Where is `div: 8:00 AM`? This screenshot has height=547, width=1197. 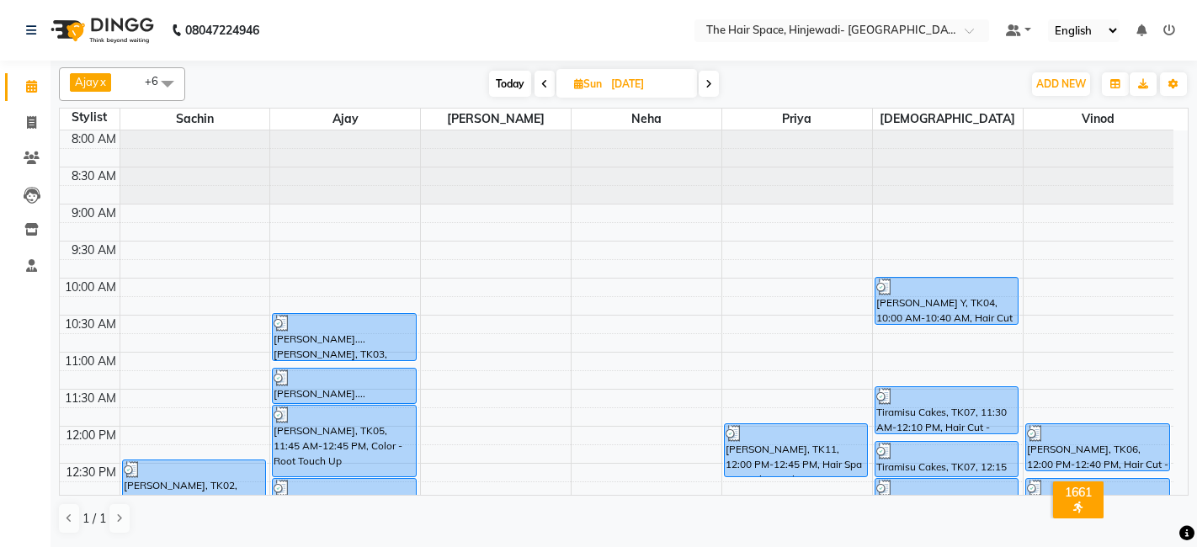
div: 8:00 AM is located at coordinates (93, 139).